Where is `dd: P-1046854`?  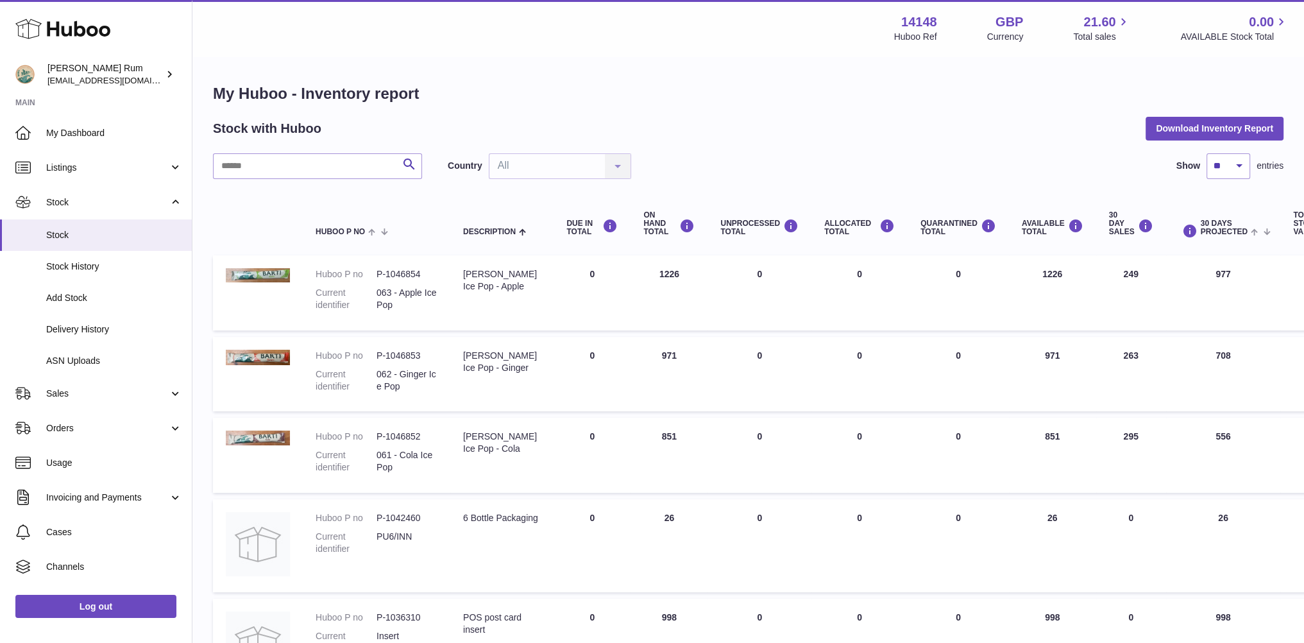 dd: P-1046854 is located at coordinates (407, 274).